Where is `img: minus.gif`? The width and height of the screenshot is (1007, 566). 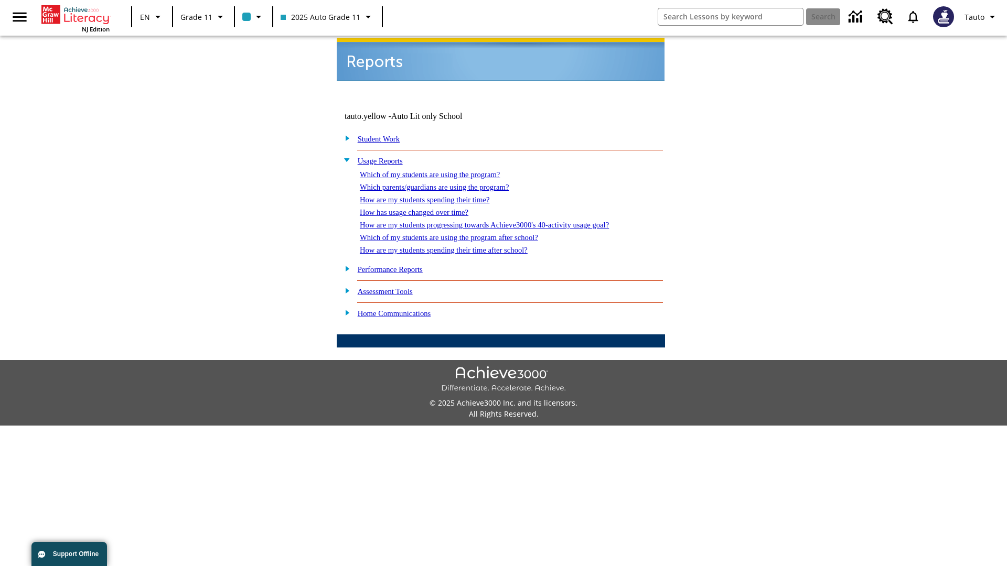 img: minus.gif is located at coordinates (344, 160).